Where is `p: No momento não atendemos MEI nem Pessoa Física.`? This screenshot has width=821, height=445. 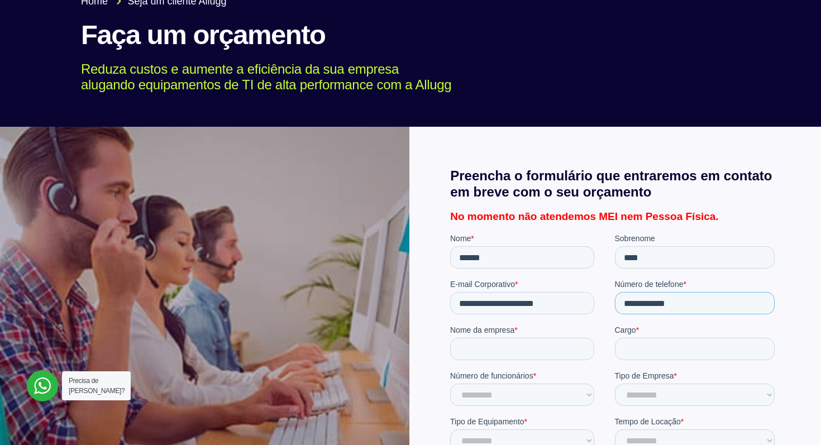 p: No momento não atendemos MEI nem Pessoa Física. is located at coordinates (614, 216).